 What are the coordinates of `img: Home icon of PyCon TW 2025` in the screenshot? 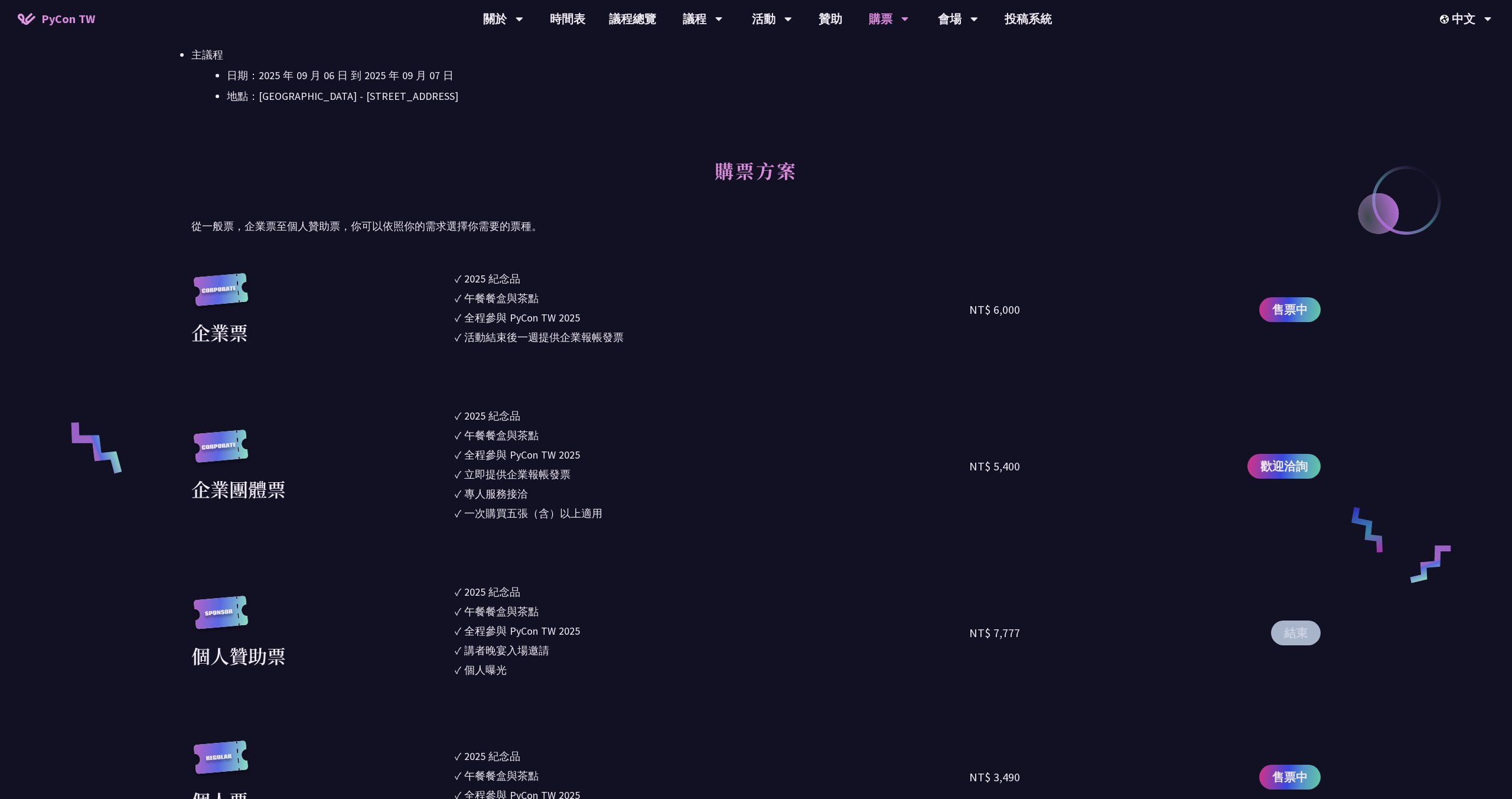 It's located at (26, 19).